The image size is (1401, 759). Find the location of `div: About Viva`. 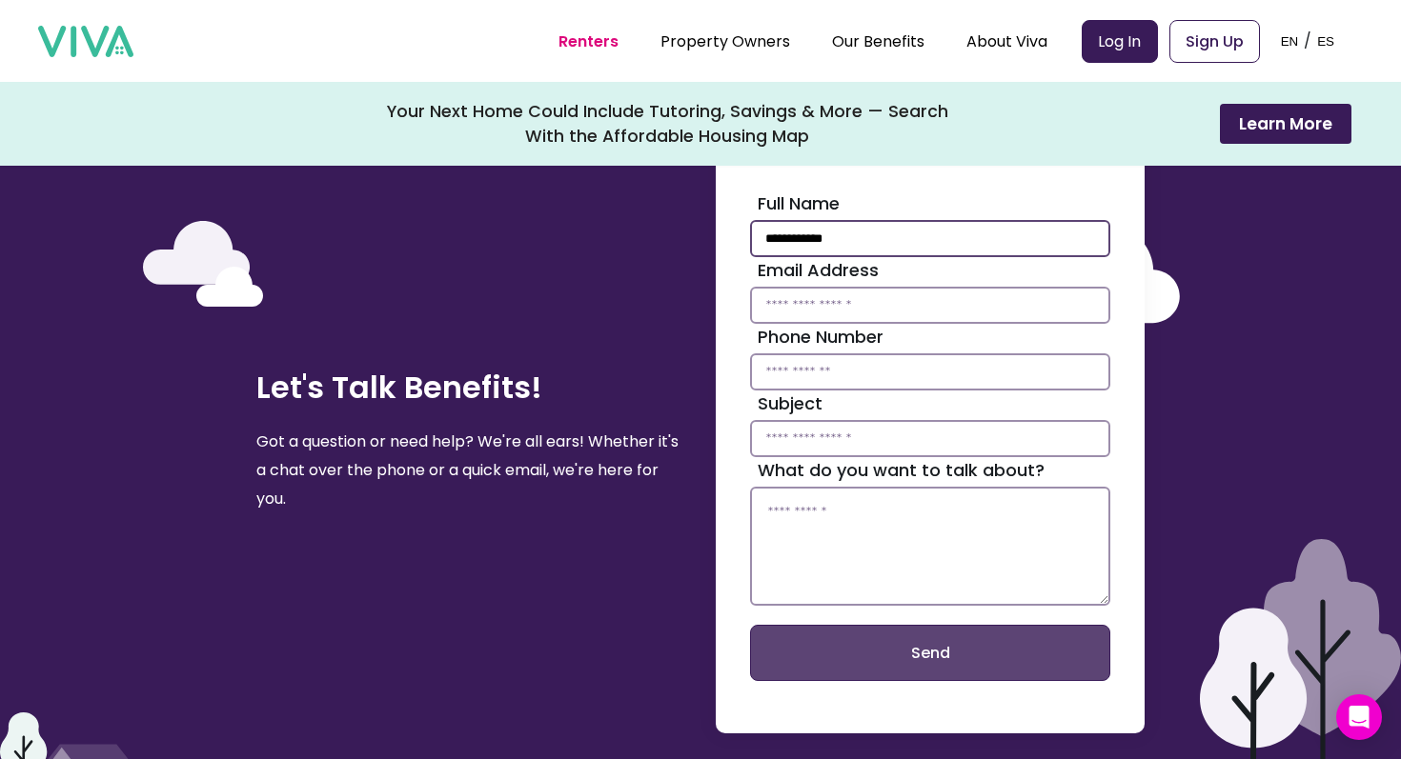

div: About Viva is located at coordinates (1006, 41).